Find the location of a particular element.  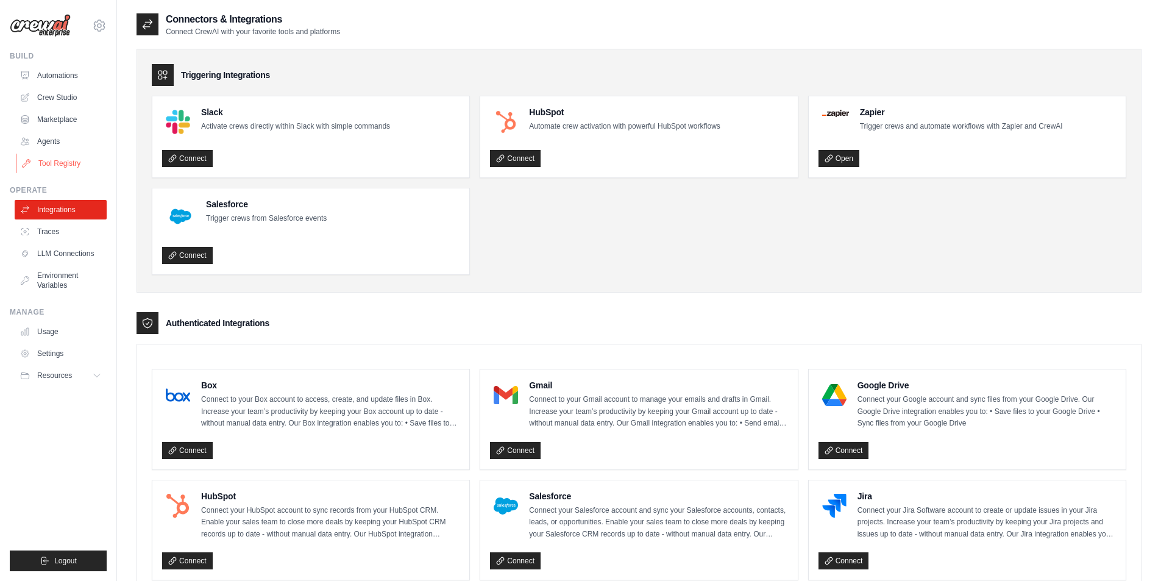

p: Trigger crews and automate workflows with Zapier and CrewAI is located at coordinates (961, 127).